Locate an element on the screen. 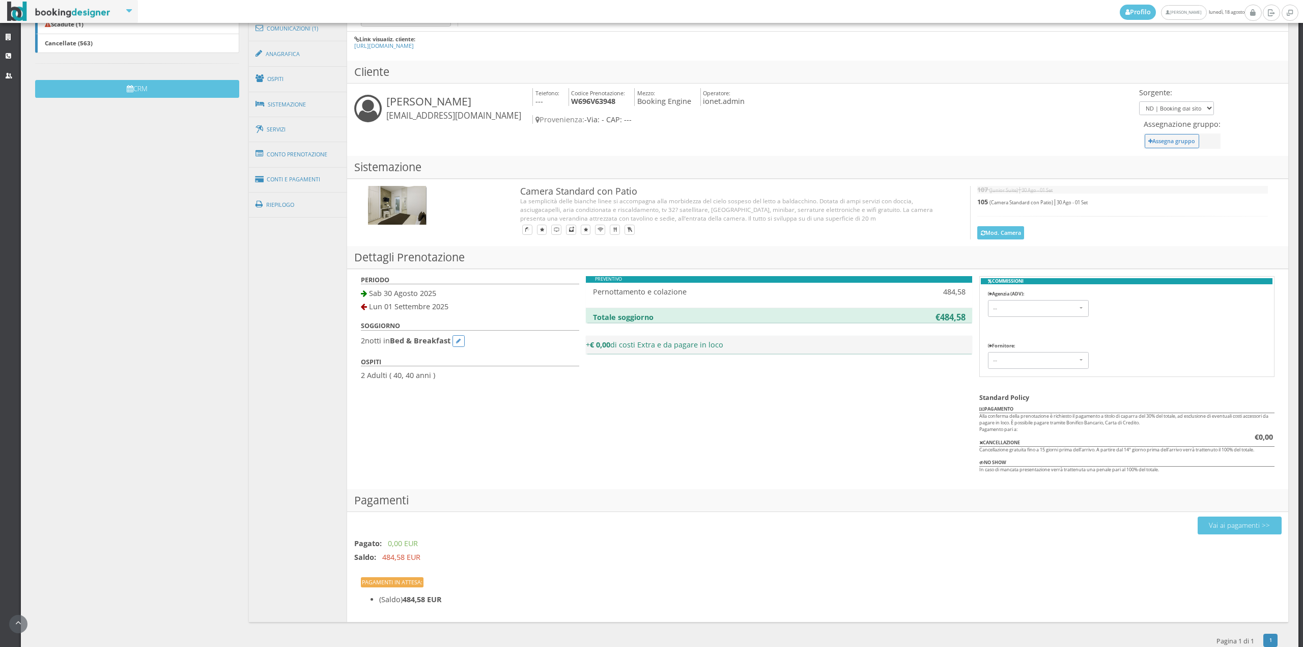 This screenshot has width=1303, height=647. small: Mezzo: is located at coordinates (646, 93).